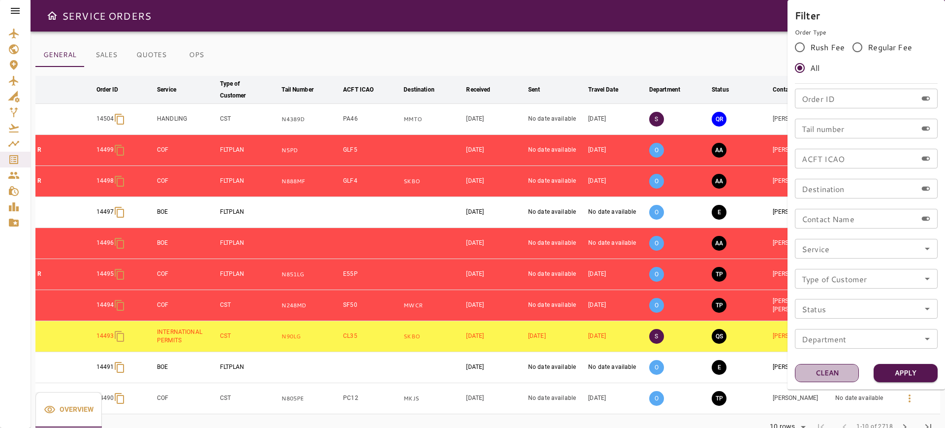 The height and width of the screenshot is (428, 945). I want to click on p: Order Type, so click(867, 32).